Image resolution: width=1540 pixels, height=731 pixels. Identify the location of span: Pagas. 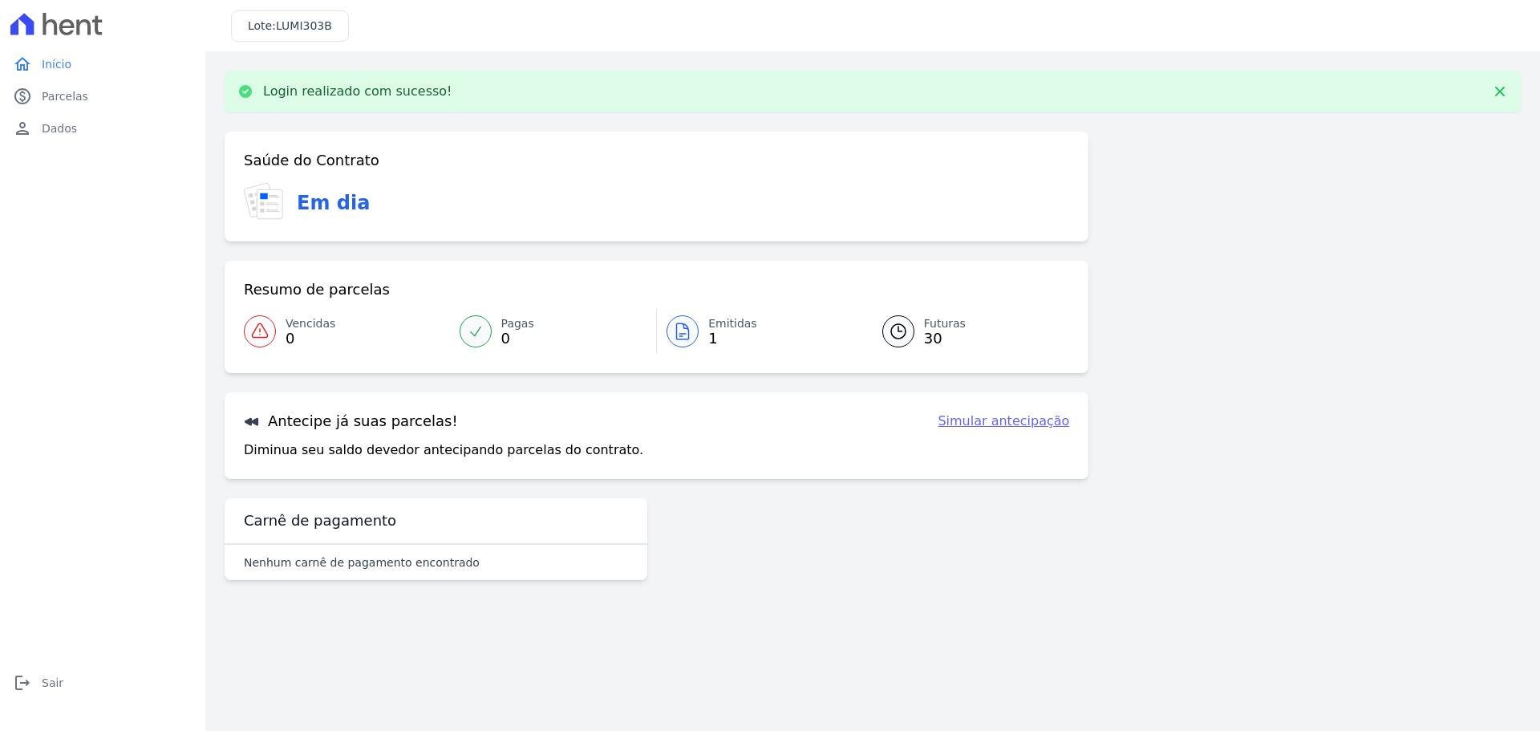
(517, 323).